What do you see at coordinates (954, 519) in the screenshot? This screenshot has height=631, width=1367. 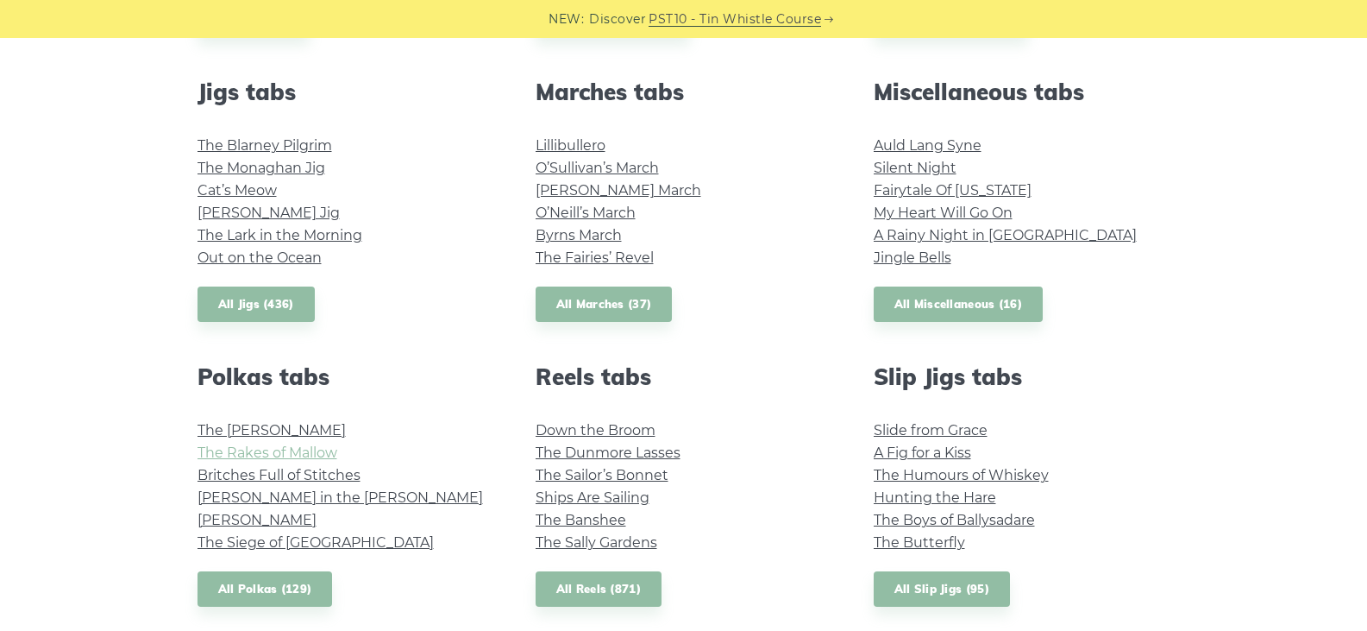 I see `a: The Boys of Ballysadare` at bounding box center [954, 519].